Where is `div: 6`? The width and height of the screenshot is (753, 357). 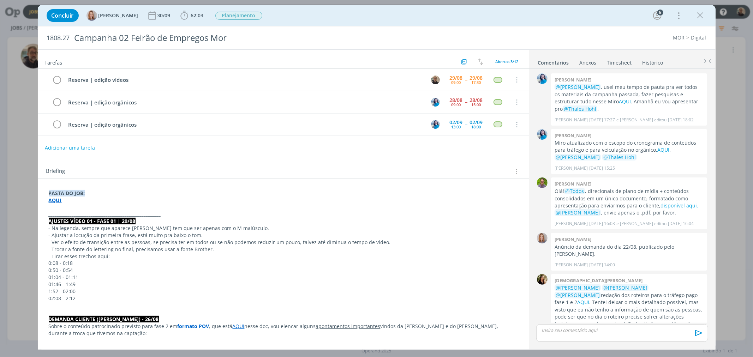
div: 6 is located at coordinates (660, 12).